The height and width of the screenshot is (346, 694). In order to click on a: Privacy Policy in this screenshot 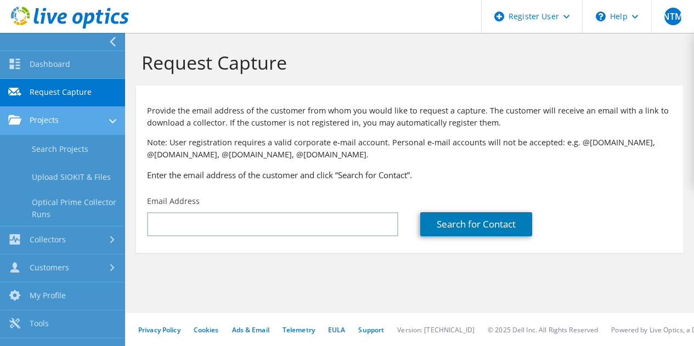, I will do `click(159, 330)`.